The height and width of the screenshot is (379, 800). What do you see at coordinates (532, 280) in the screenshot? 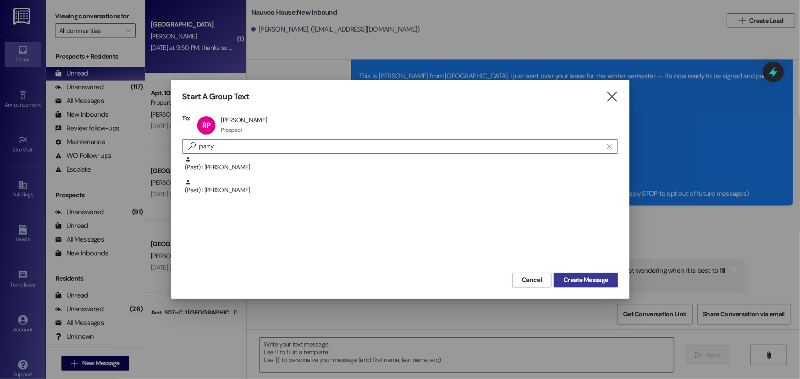
I see `span: Cancel` at bounding box center [532, 280].